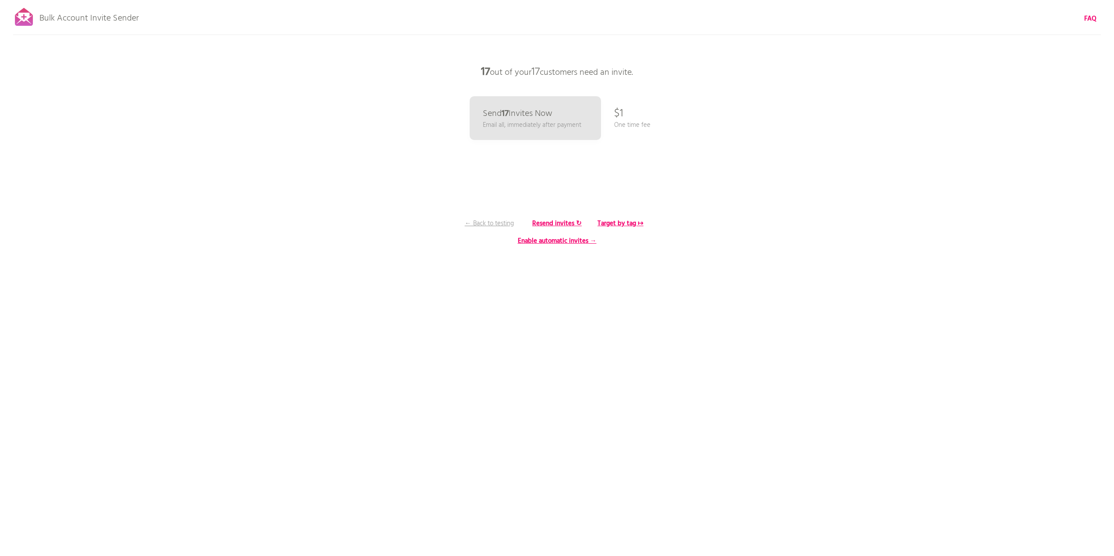 The width and height of the screenshot is (1114, 556). I want to click on a: FAQ, so click(1090, 19).